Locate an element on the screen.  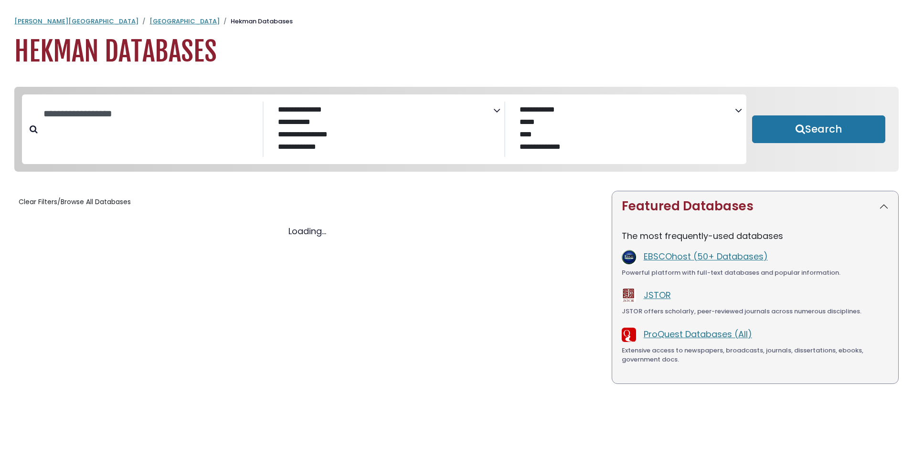
div: Powerful platform with full-text databases and popular information. is located at coordinates (755, 273).